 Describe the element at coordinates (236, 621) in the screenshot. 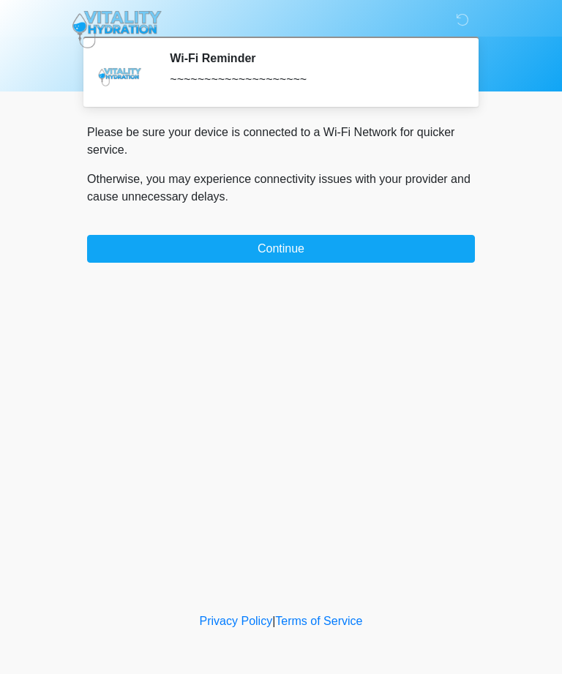

I see `a: Privacy Policy` at that location.